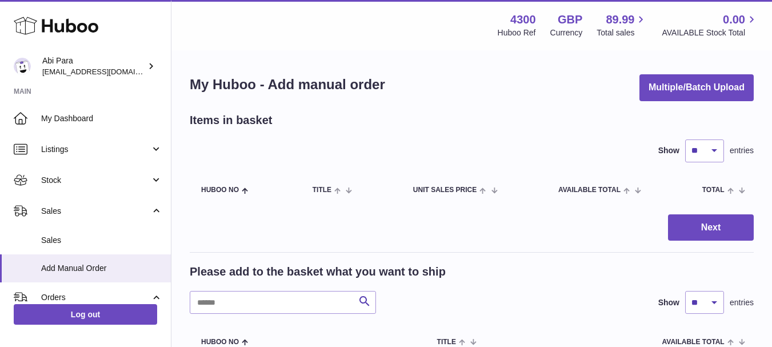 The width and height of the screenshot is (772, 347). What do you see at coordinates (622, 33) in the screenshot?
I see `span: Total sales` at bounding box center [622, 33].